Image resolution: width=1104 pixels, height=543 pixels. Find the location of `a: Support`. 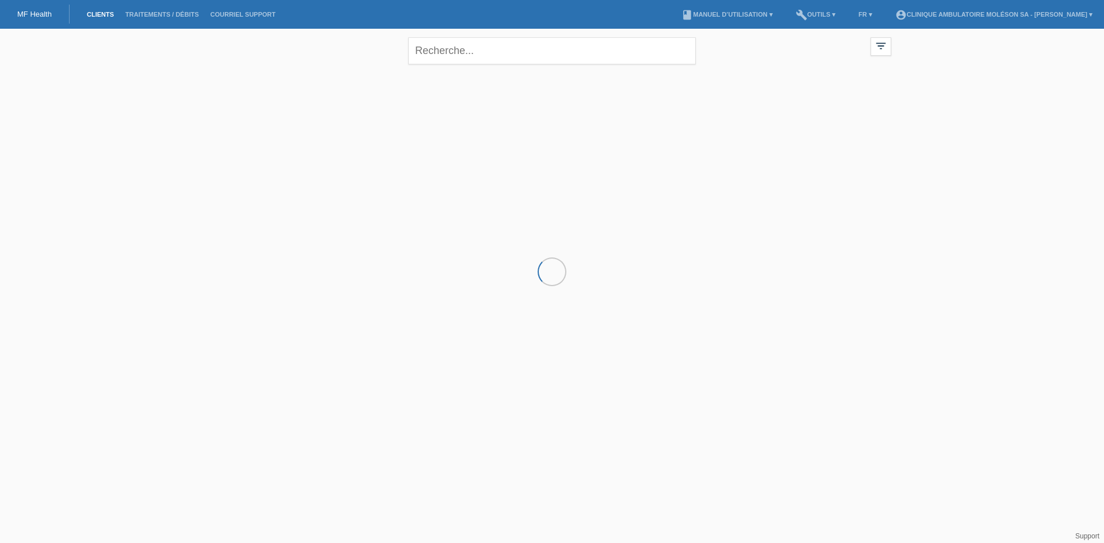

a: Support is located at coordinates (1087, 536).